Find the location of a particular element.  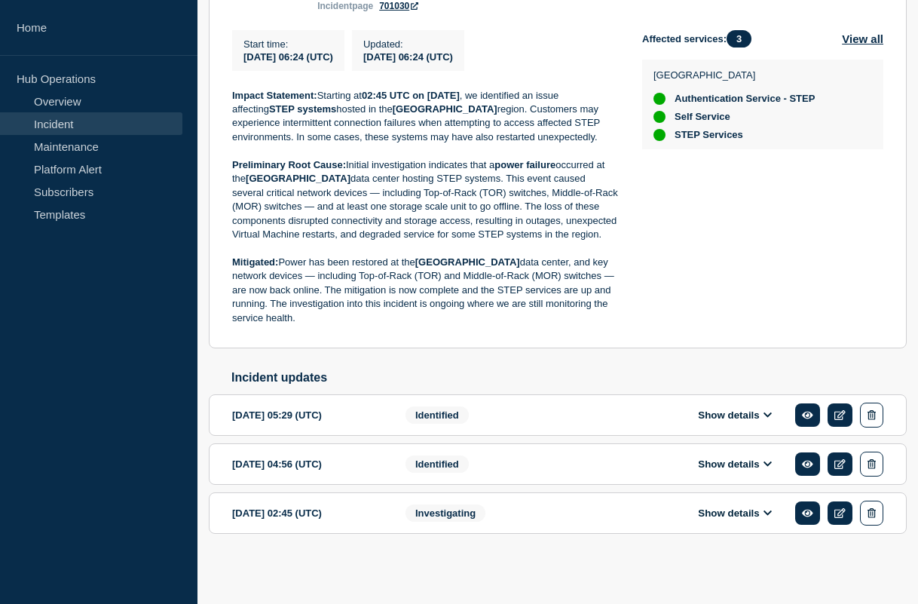

span: Investigating is located at coordinates (446, 513).